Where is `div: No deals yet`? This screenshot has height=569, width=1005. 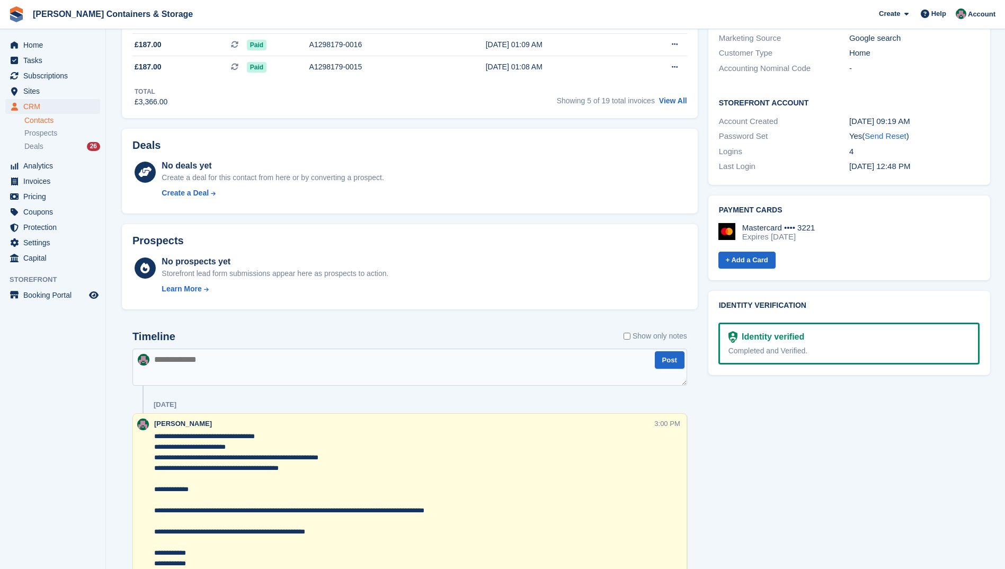
div: No deals yet is located at coordinates (272, 166).